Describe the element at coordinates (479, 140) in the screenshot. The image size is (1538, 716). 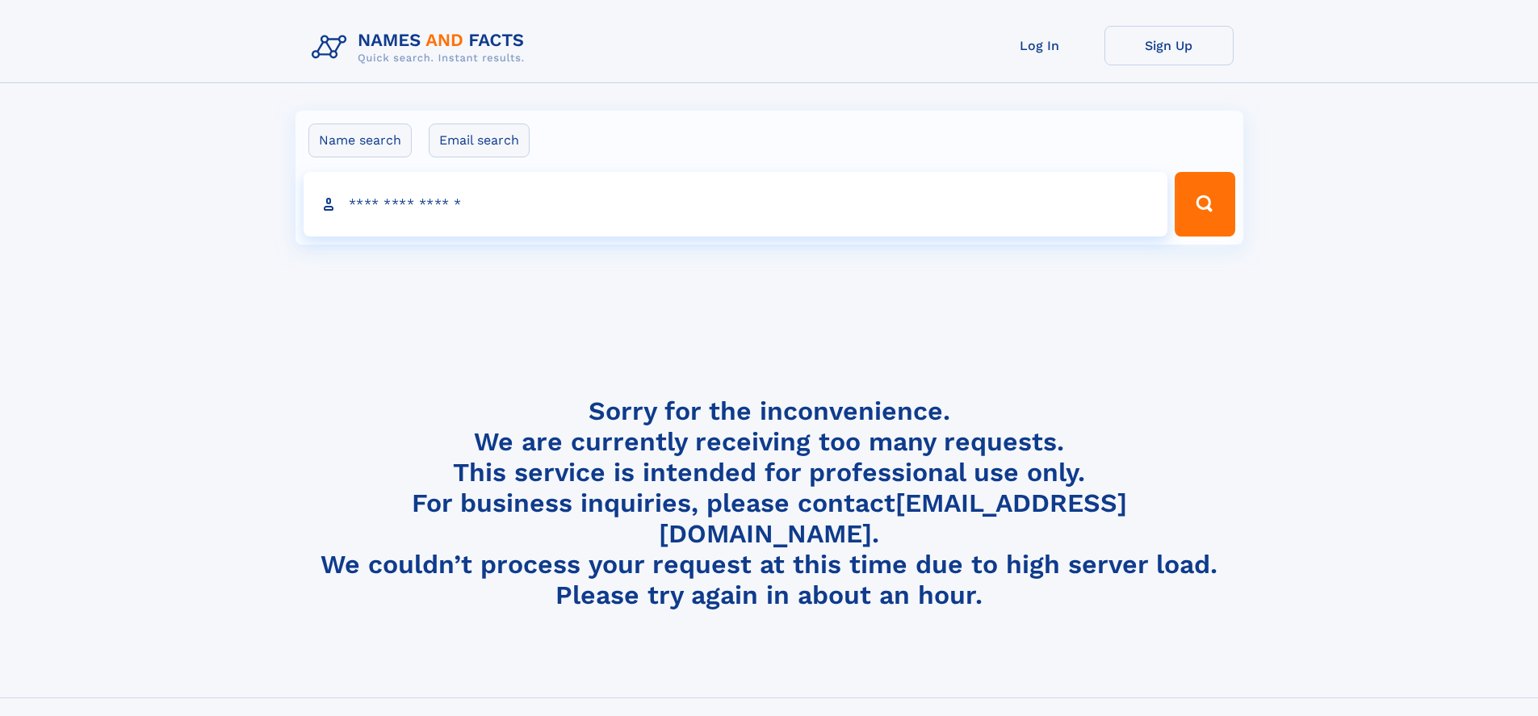
I see `label: Email search` at that location.